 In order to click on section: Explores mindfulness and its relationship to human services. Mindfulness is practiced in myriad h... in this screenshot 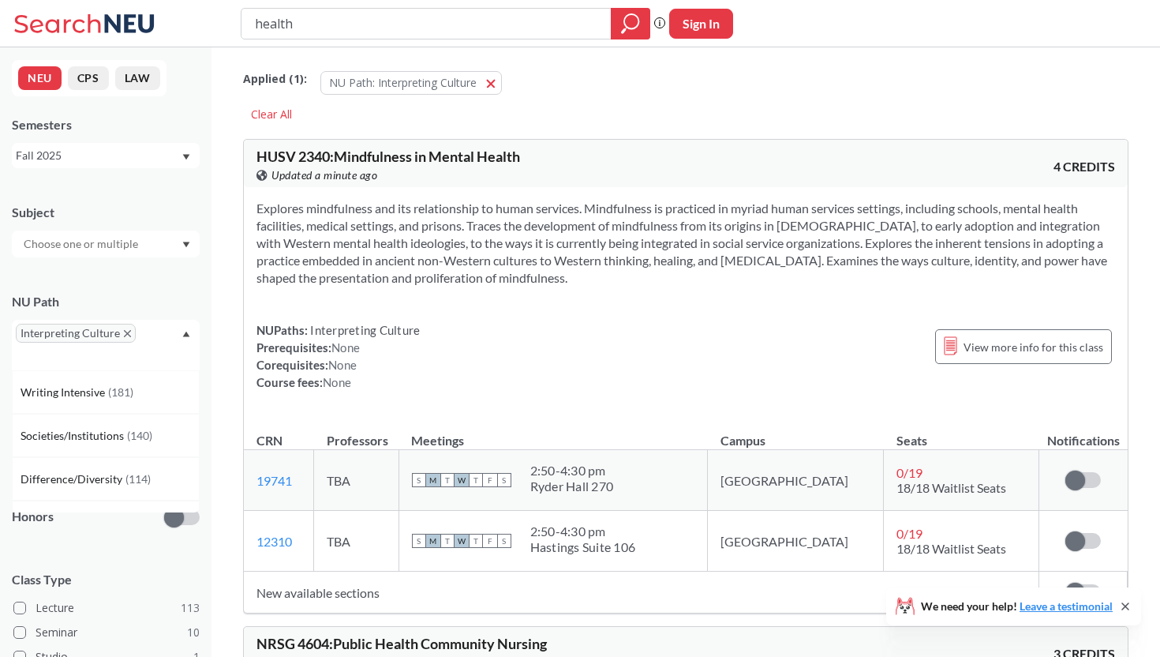, I will do `click(686, 243)`.